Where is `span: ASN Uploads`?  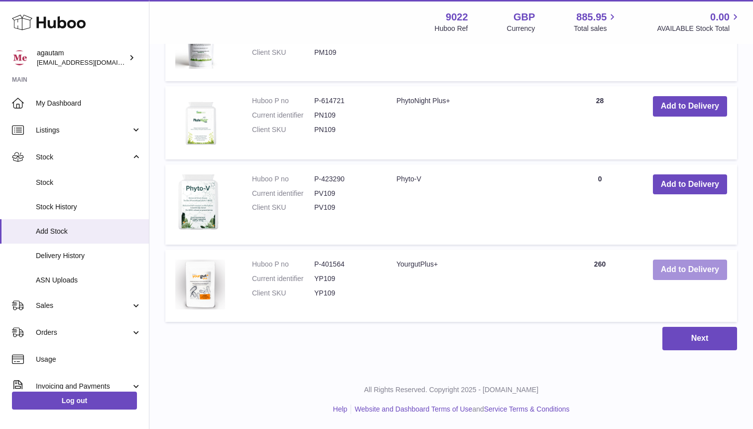 span: ASN Uploads is located at coordinates (89, 280).